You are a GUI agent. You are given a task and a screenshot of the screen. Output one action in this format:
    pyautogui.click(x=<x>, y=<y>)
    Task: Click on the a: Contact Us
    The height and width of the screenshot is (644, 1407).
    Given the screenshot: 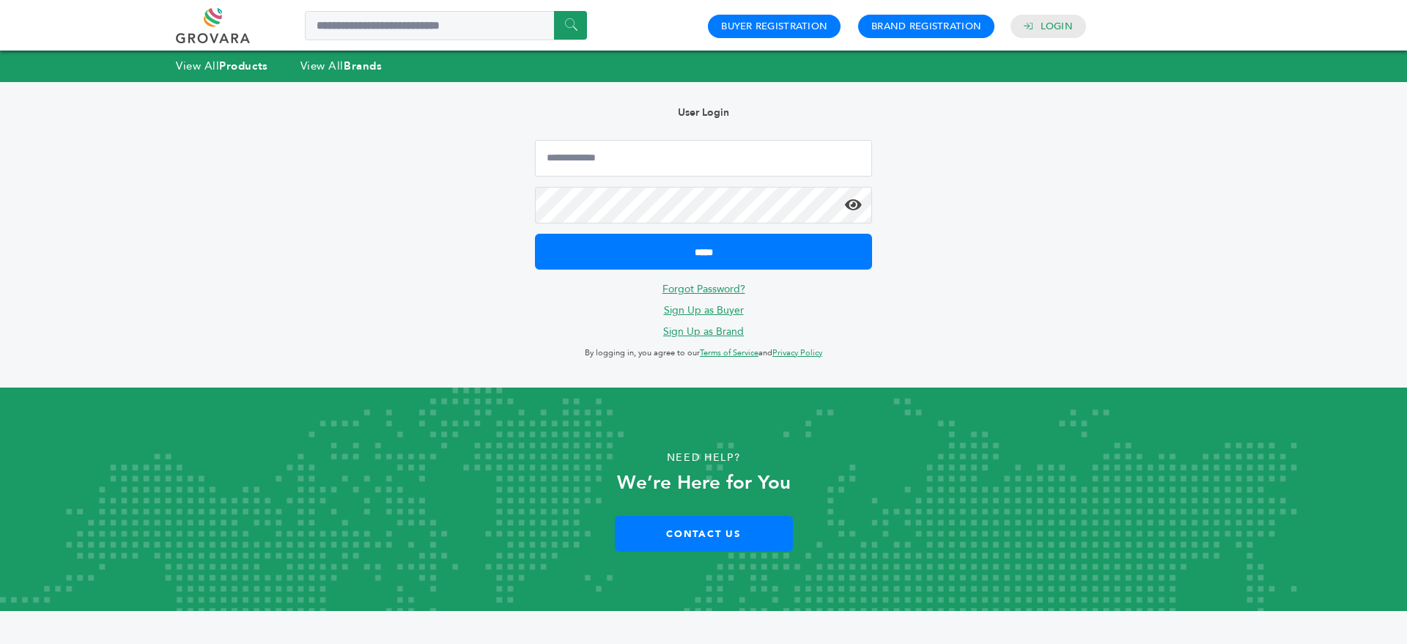 What is the action you would take?
    pyautogui.click(x=703, y=533)
    